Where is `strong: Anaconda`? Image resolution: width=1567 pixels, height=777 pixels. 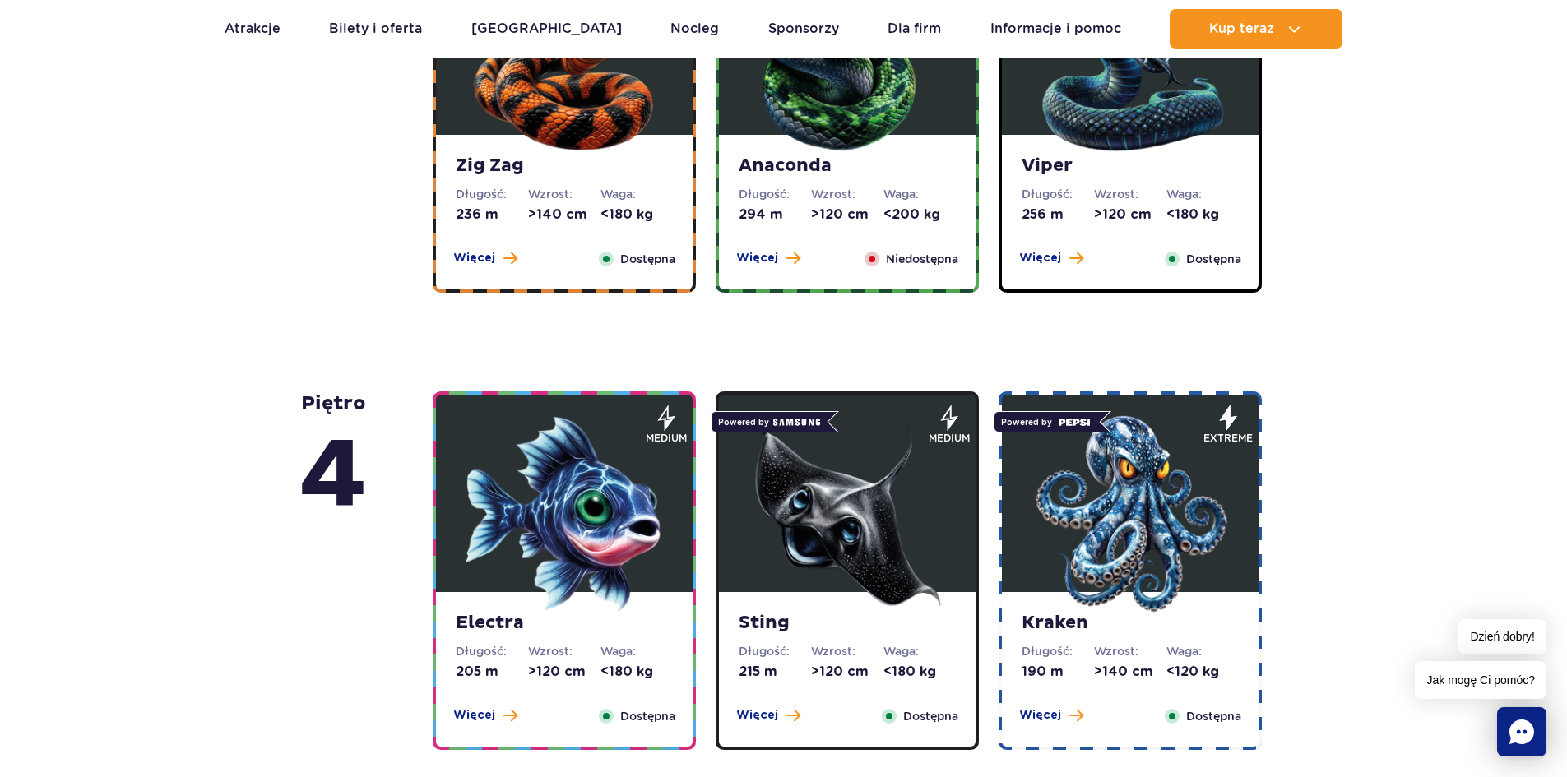 strong: Anaconda is located at coordinates (847, 166).